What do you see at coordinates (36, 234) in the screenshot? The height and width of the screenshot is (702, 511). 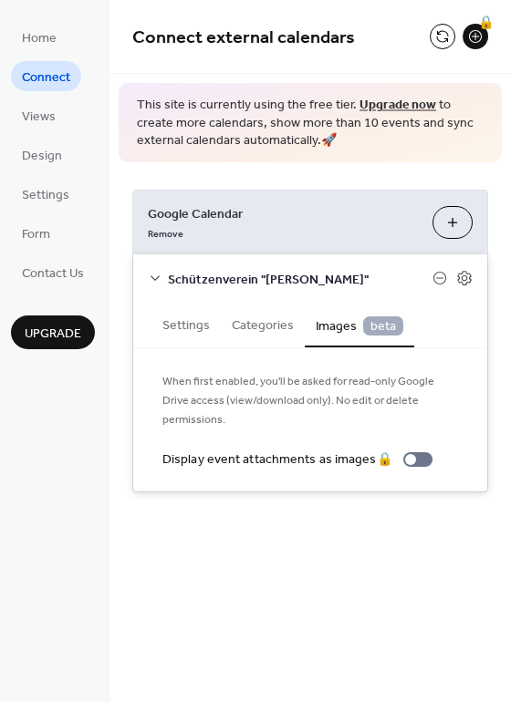 I see `span: Form` at bounding box center [36, 234].